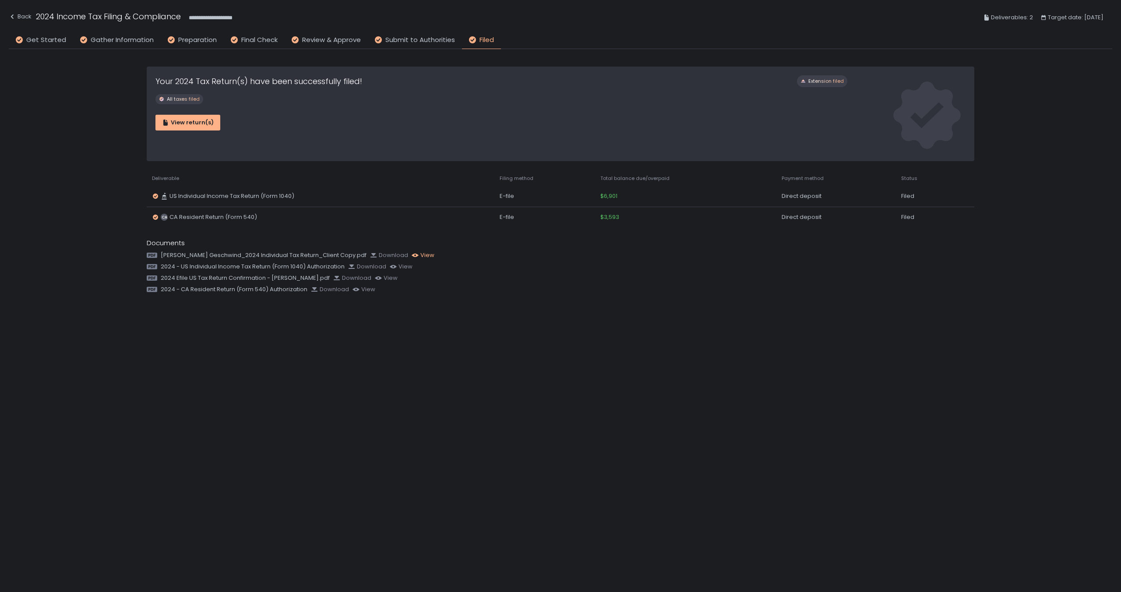  I want to click on span: Deliverable, so click(166, 178).